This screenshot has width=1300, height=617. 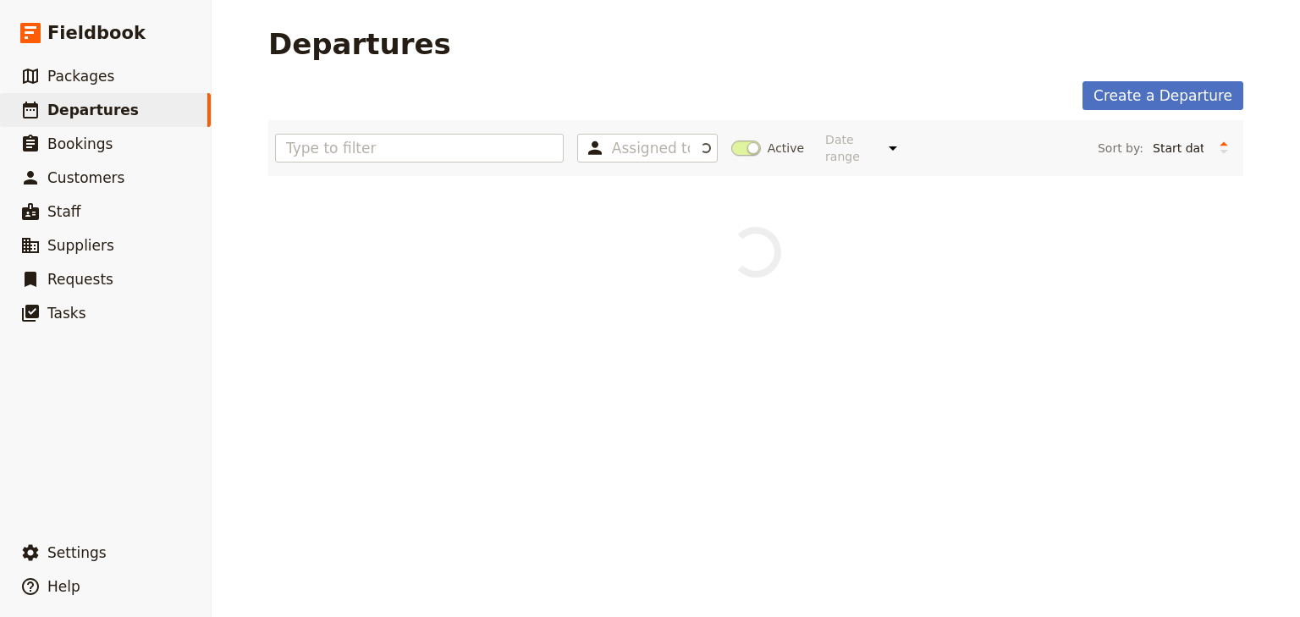 What do you see at coordinates (86, 178) in the screenshot?
I see `span: Customers` at bounding box center [86, 178].